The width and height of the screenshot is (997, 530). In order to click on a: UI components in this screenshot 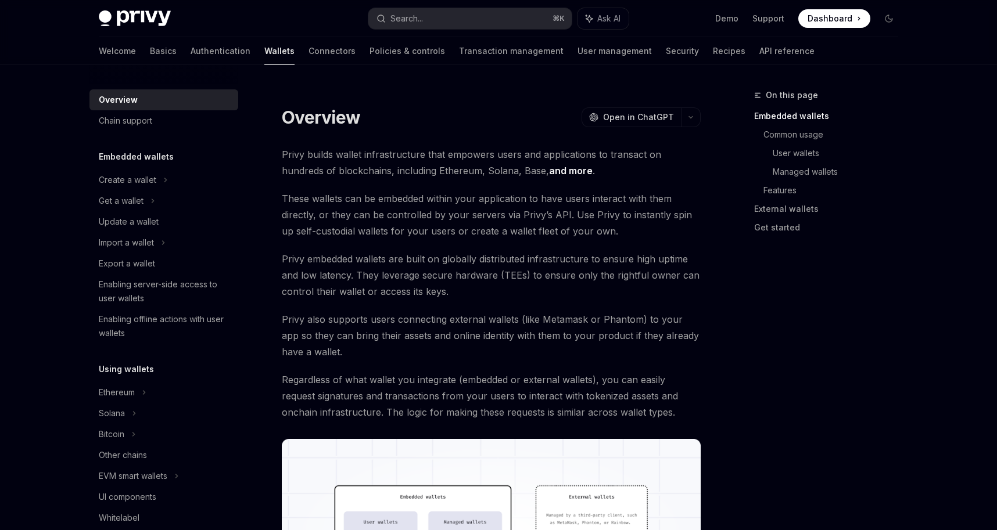, I will do `click(164, 497)`.